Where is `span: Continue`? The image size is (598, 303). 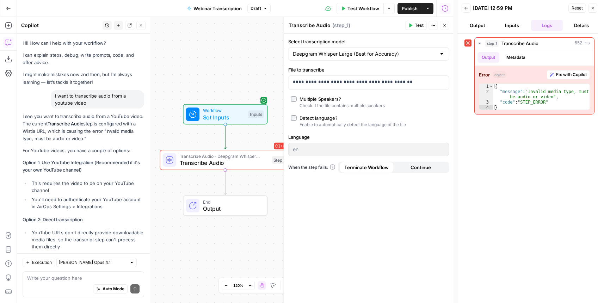 span: Continue is located at coordinates (420, 167).